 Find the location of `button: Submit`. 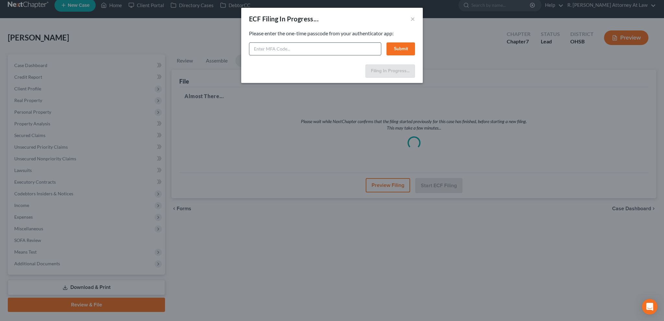

button: Submit is located at coordinates (401, 49).